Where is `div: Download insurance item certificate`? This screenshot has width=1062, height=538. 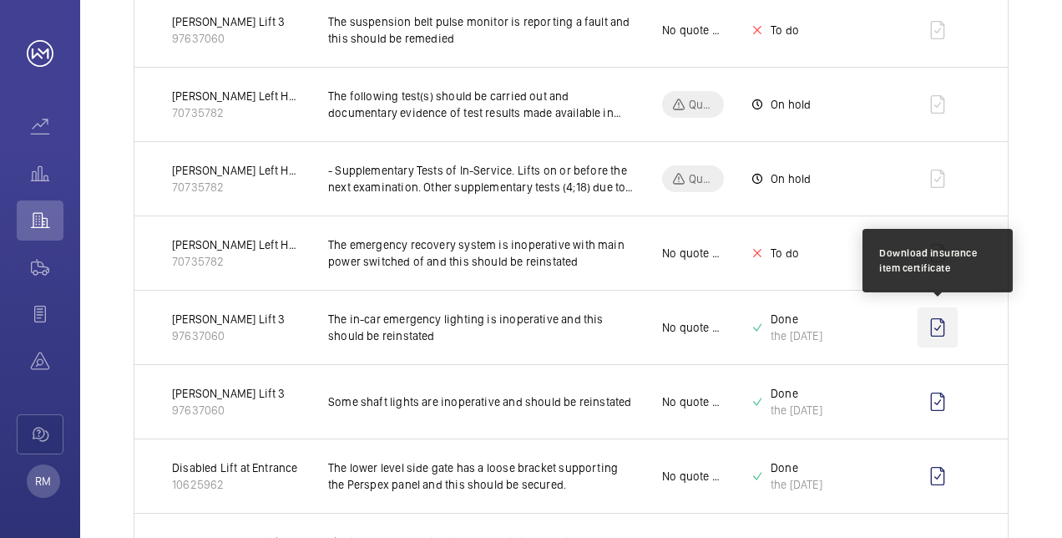 div: Download insurance item certificate is located at coordinates (937, 260).